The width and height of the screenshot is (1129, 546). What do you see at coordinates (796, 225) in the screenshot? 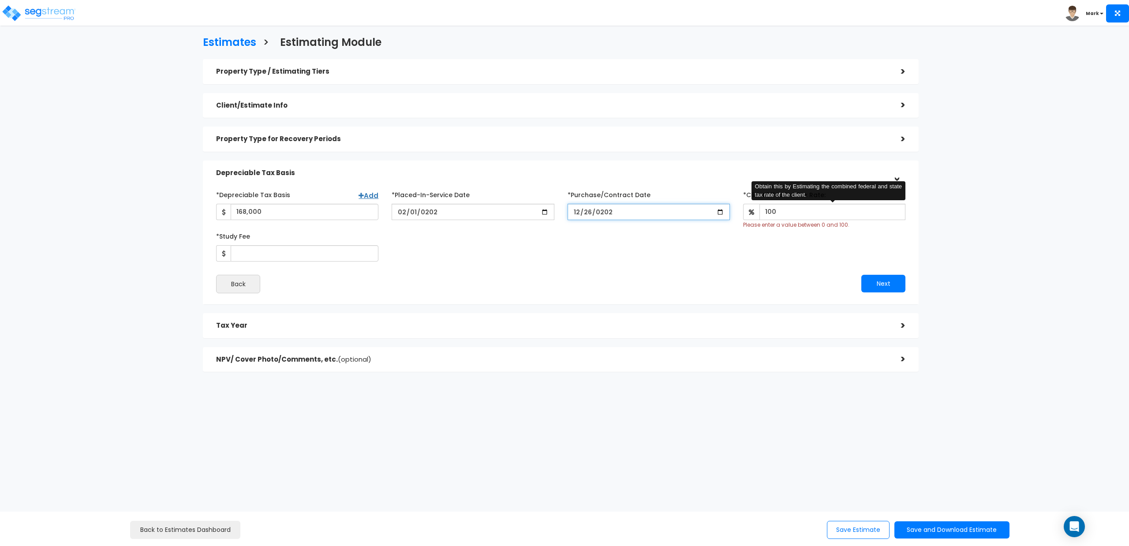
I see `small: Please enter a value between 0 and 100.` at bounding box center [796, 225].